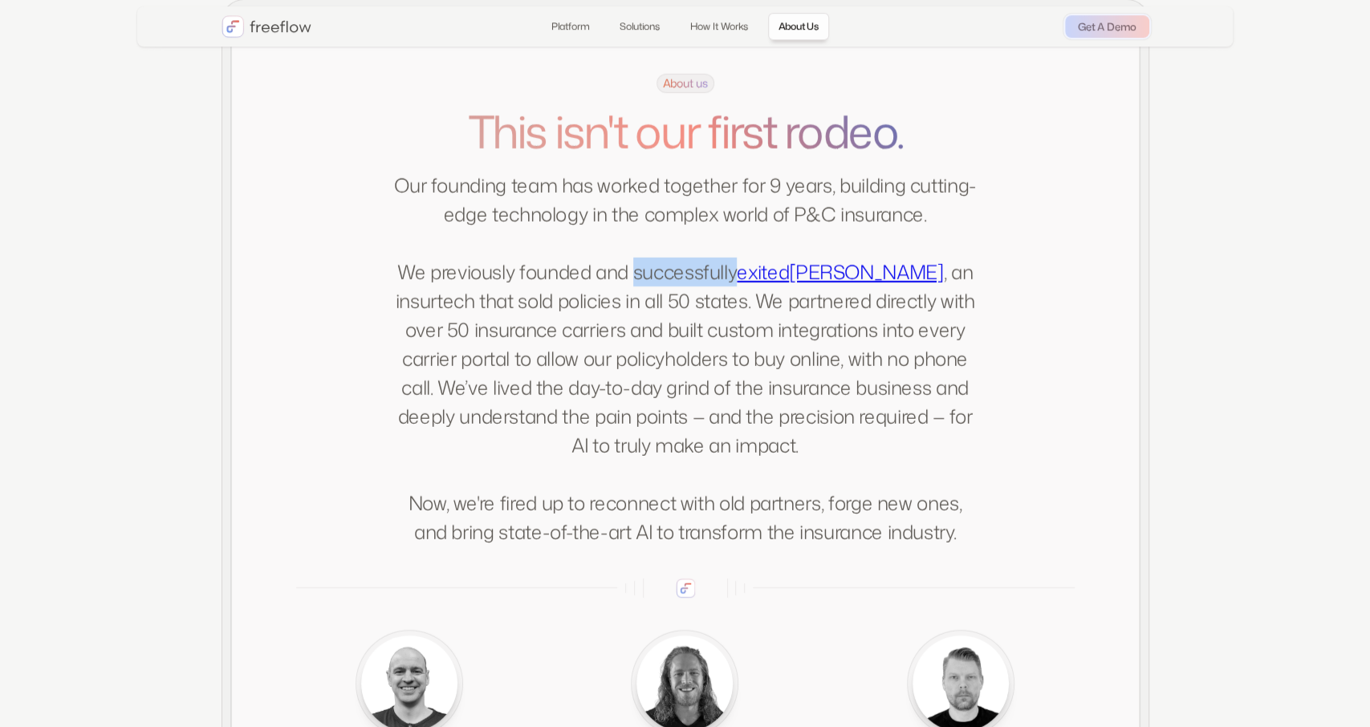 The height and width of the screenshot is (727, 1370). What do you see at coordinates (799, 26) in the screenshot?
I see `a: About Us` at bounding box center [799, 26].